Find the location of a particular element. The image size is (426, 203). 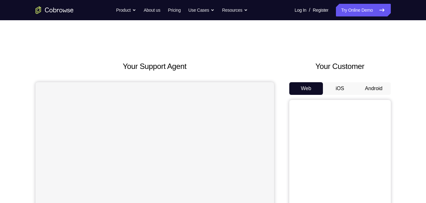

a: Pricing is located at coordinates (174, 10).